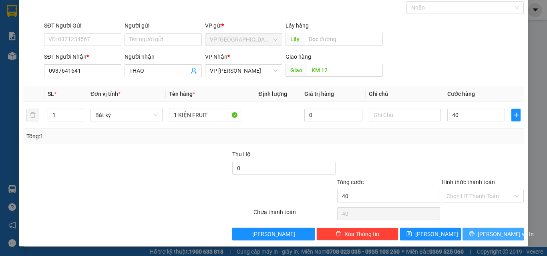  What do you see at coordinates (82, 57) in the screenshot?
I see `div: SĐT Người Nhận` at bounding box center [82, 57].